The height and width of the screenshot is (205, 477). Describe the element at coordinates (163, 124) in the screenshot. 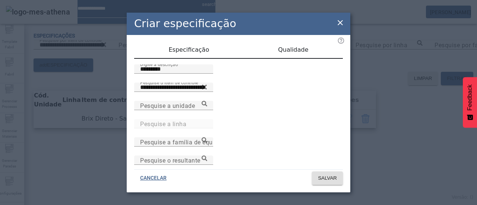

I see `mat-label: Pesquise a linha` at that location.